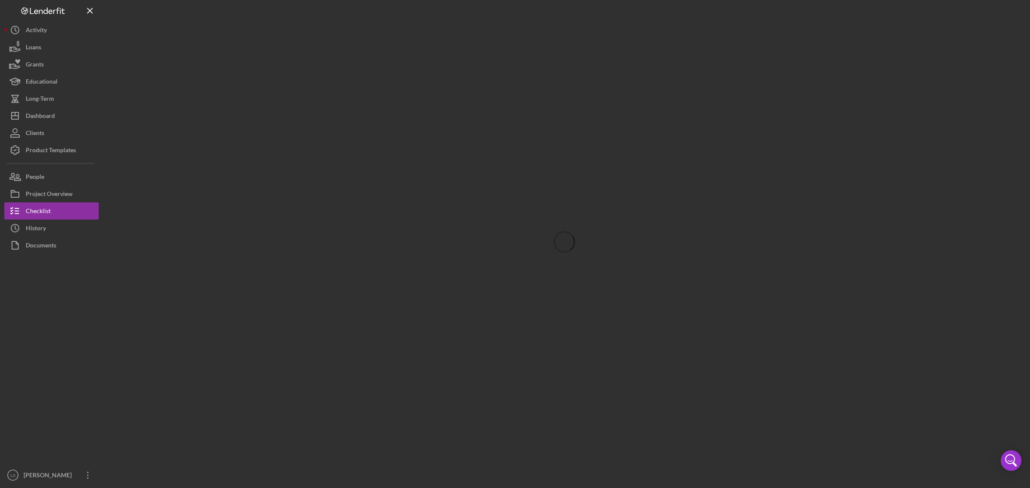 Image resolution: width=1030 pixels, height=488 pixels. I want to click on a: Checklist, so click(51, 211).